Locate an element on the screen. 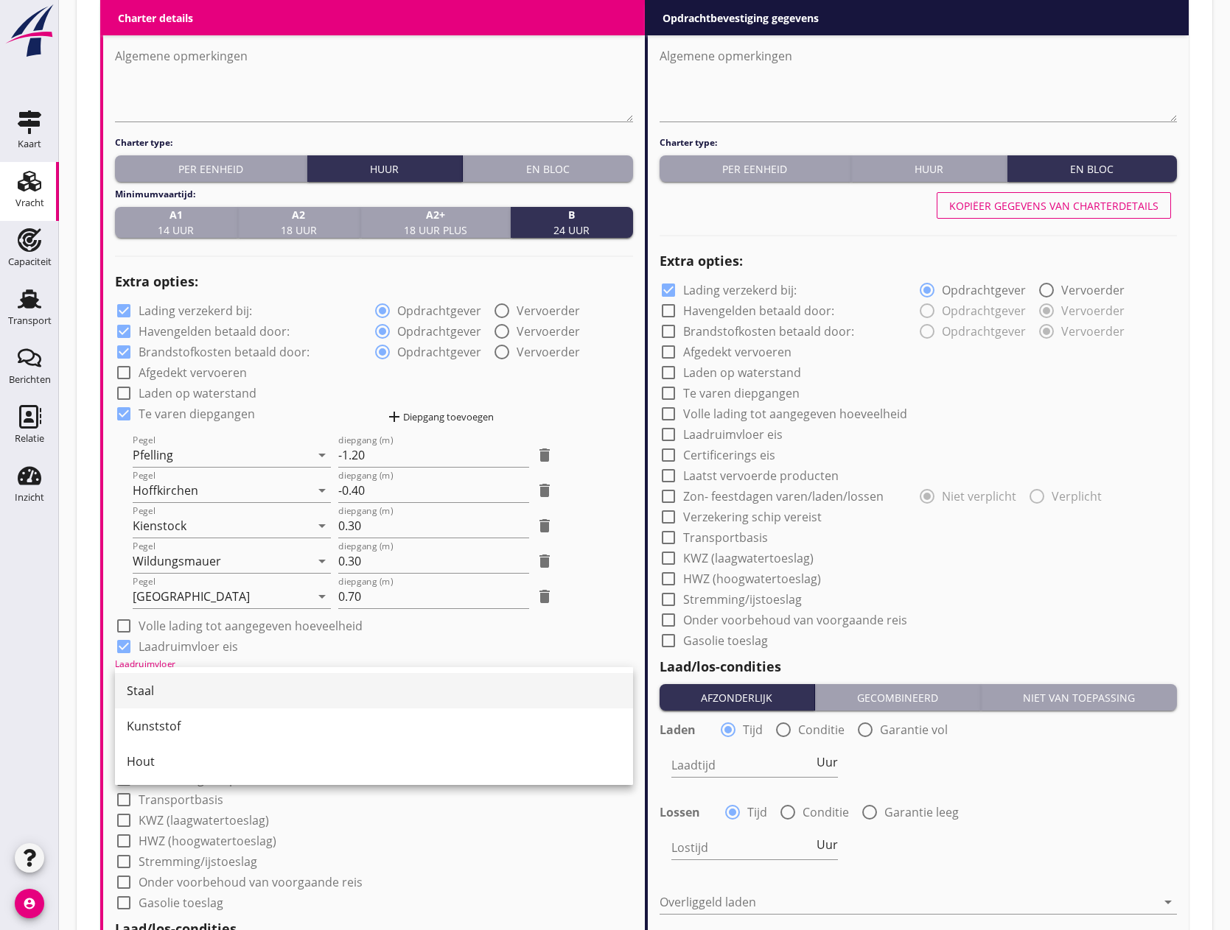 Image resolution: width=1230 pixels, height=930 pixels. label: KWZ (laagwatertoeslag) is located at coordinates (748, 558).